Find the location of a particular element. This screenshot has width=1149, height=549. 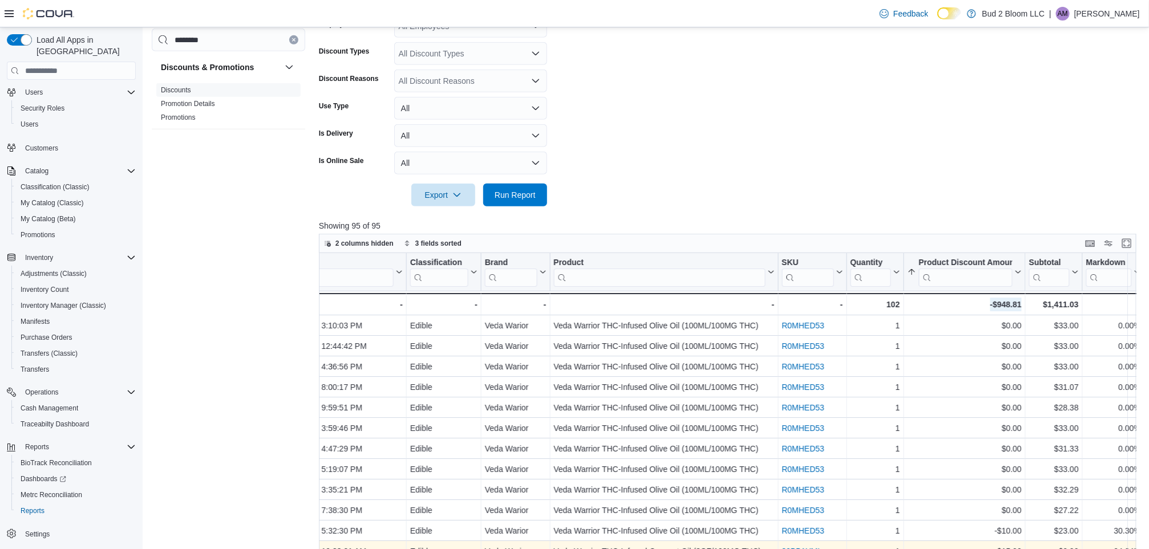

button: Cash Management is located at coordinates (76, 408).